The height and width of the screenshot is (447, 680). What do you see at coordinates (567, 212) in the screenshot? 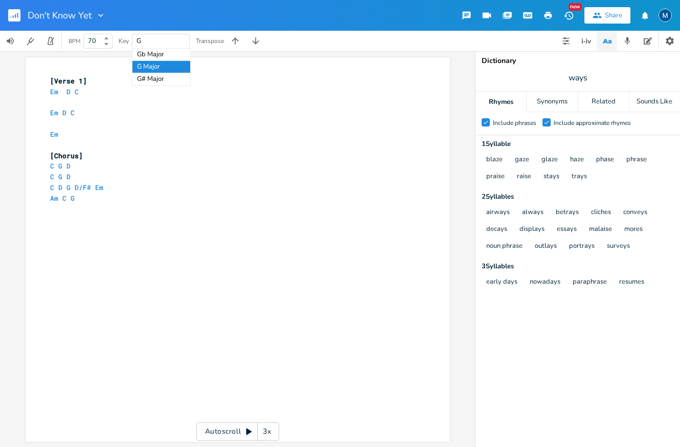
I see `button: betrays` at bounding box center [567, 212].